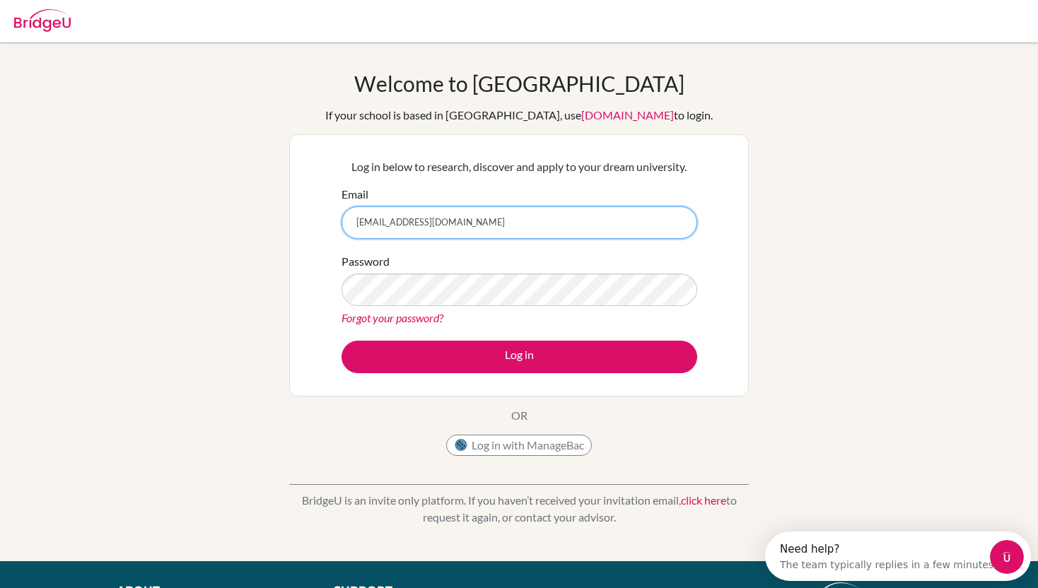  I want to click on div: The team typically replies in a few minutes., so click(123, 30).